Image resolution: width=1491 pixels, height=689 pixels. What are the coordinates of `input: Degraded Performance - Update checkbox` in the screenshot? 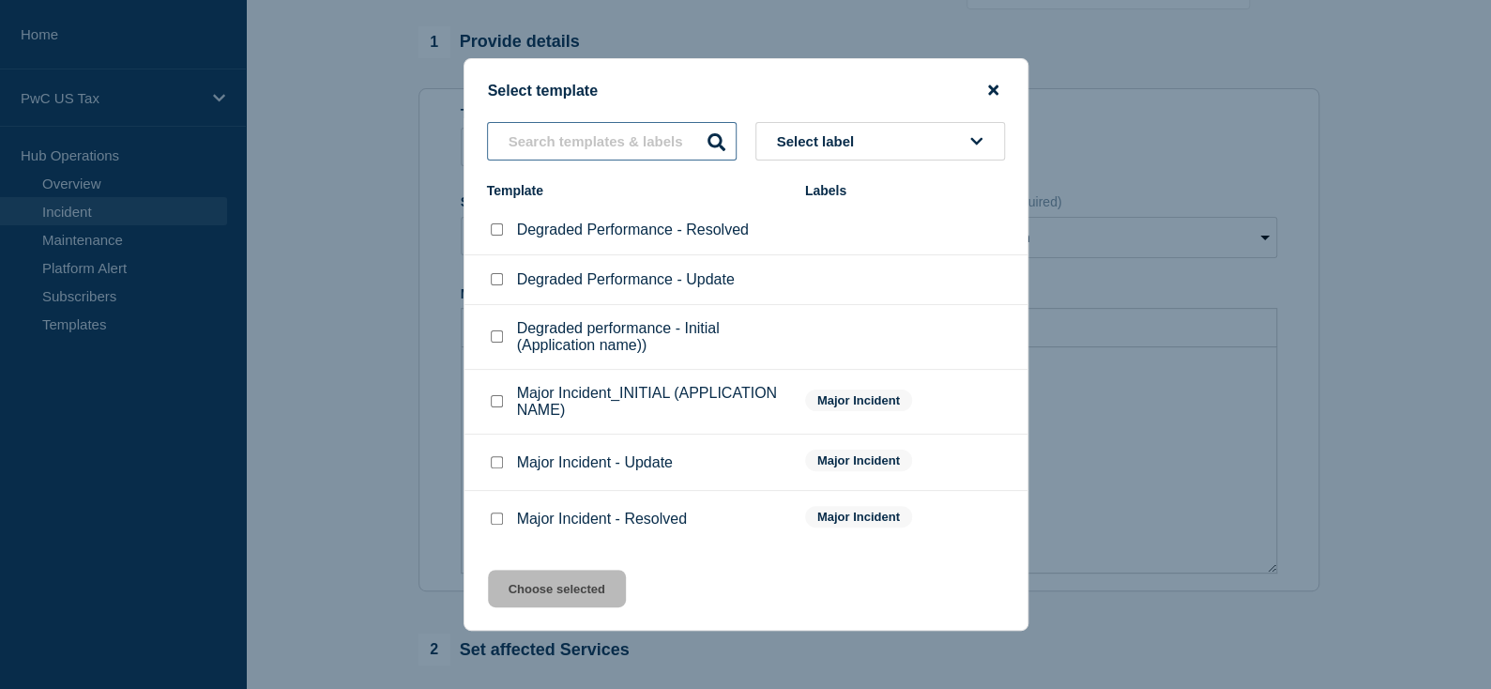 It's located at (496, 279).